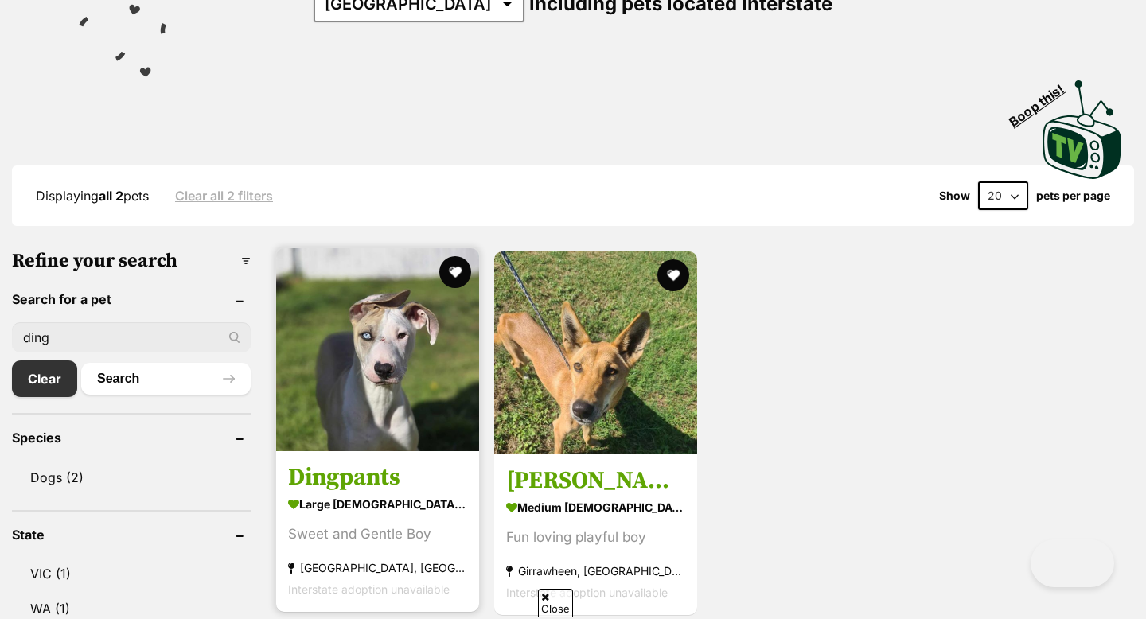 This screenshot has width=1146, height=619. I want to click on span: Show, so click(954, 196).